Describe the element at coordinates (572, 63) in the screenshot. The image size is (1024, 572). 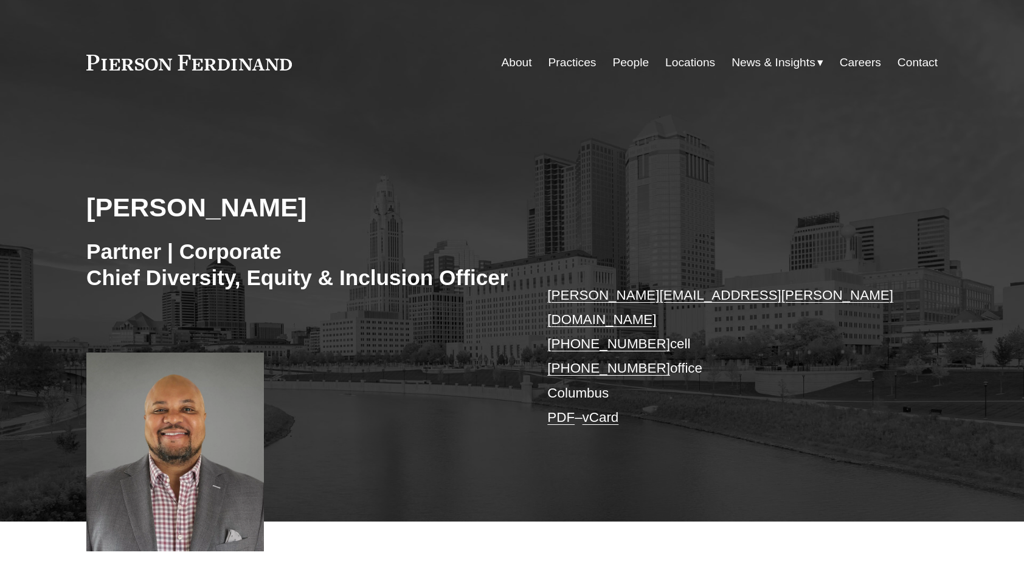
I see `a: Practices` at that location.